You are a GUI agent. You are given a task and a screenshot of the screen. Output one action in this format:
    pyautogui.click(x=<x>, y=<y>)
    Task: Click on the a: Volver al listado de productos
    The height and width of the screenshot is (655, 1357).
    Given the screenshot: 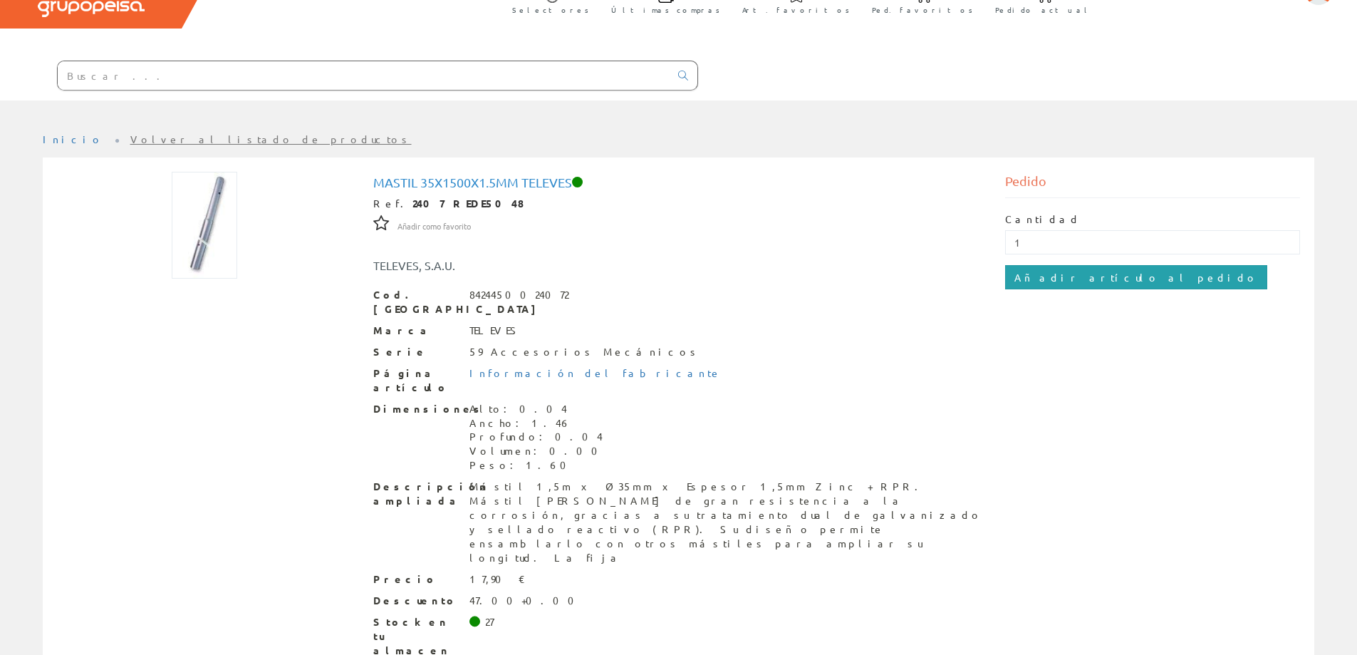 What is the action you would take?
    pyautogui.click(x=271, y=139)
    